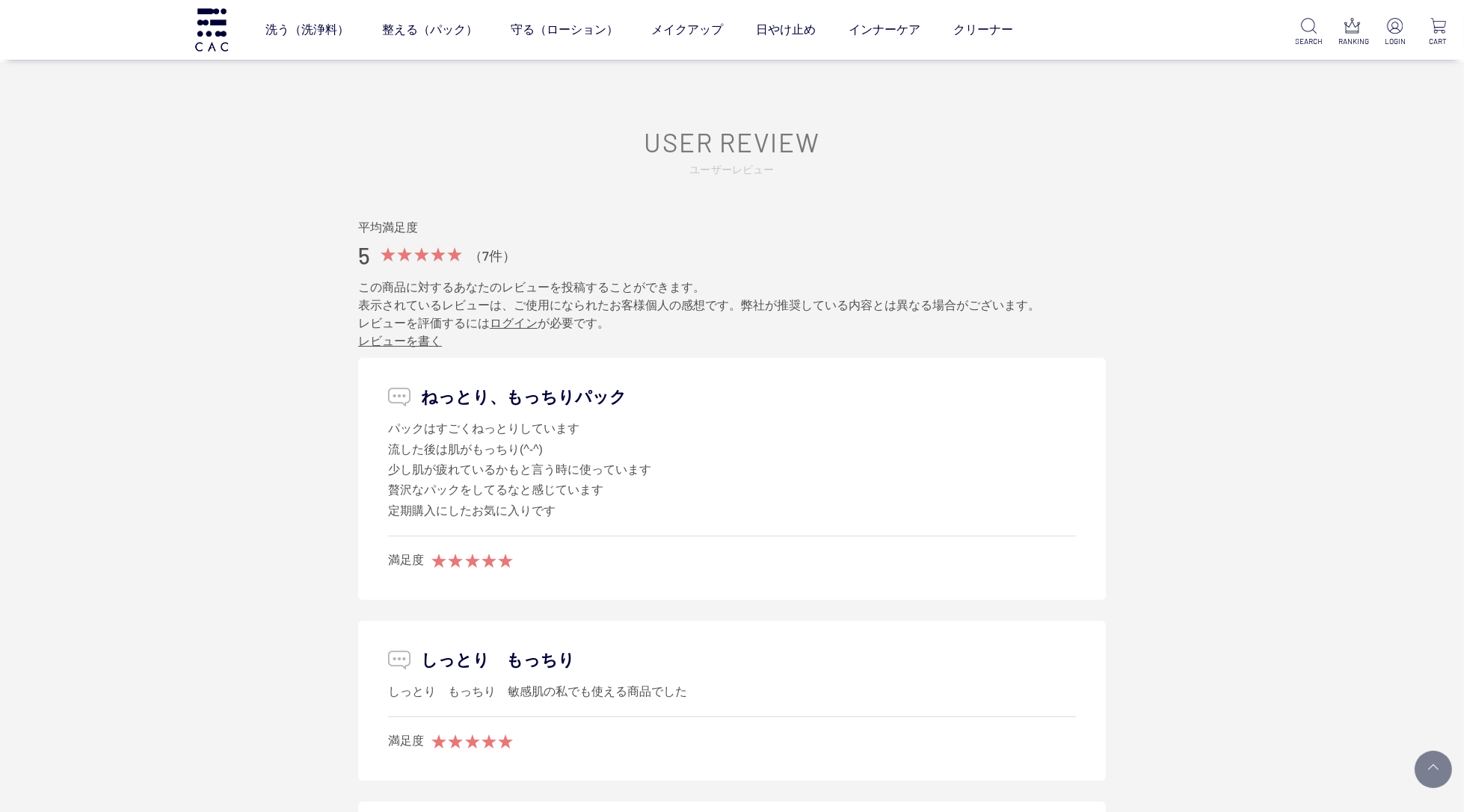  I want to click on a: USER REVIEWユーザーレビュー, so click(732, 151).